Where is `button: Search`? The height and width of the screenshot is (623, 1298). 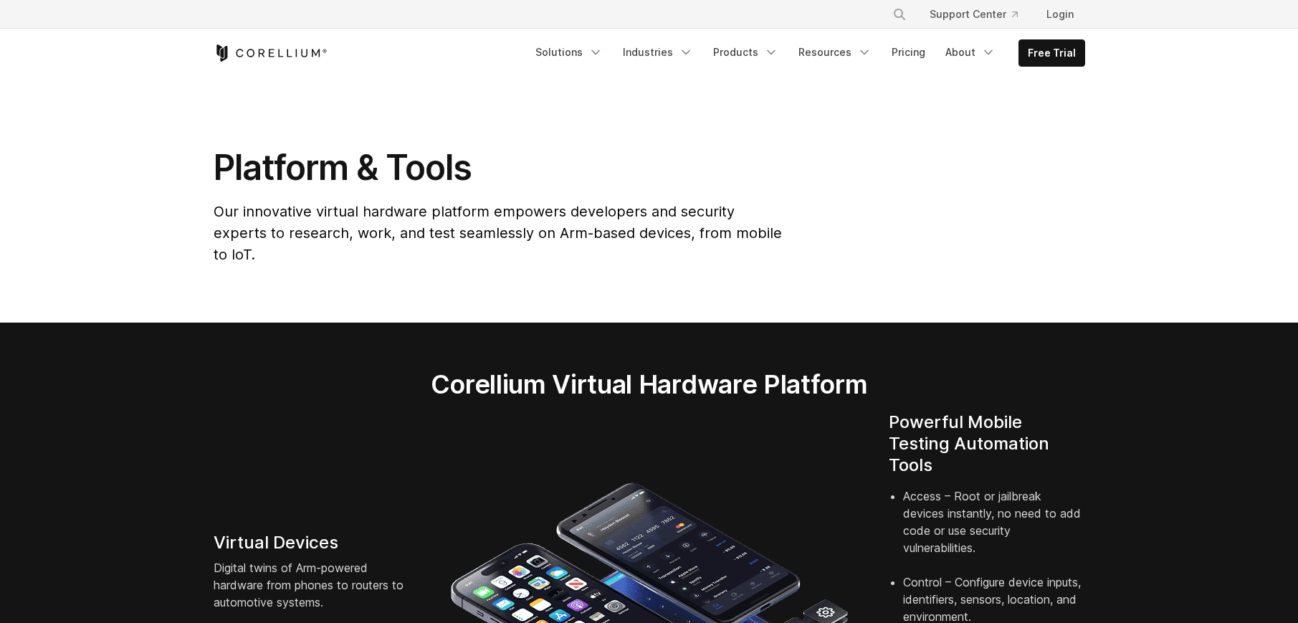
button: Search is located at coordinates (900, 14).